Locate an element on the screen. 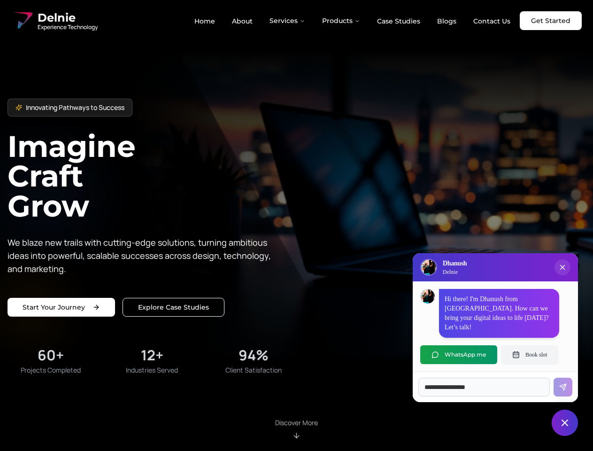 This screenshot has width=593, height=451. span: Innovating Pathways to Success is located at coordinates (75, 108).